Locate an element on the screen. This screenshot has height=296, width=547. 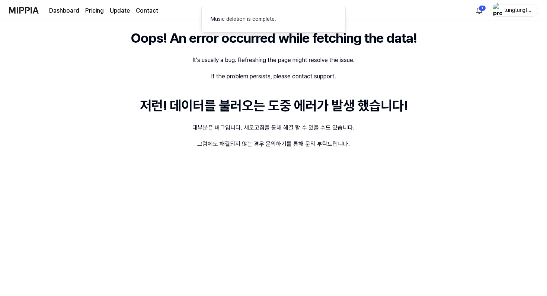
a: Pricing is located at coordinates (94, 11).